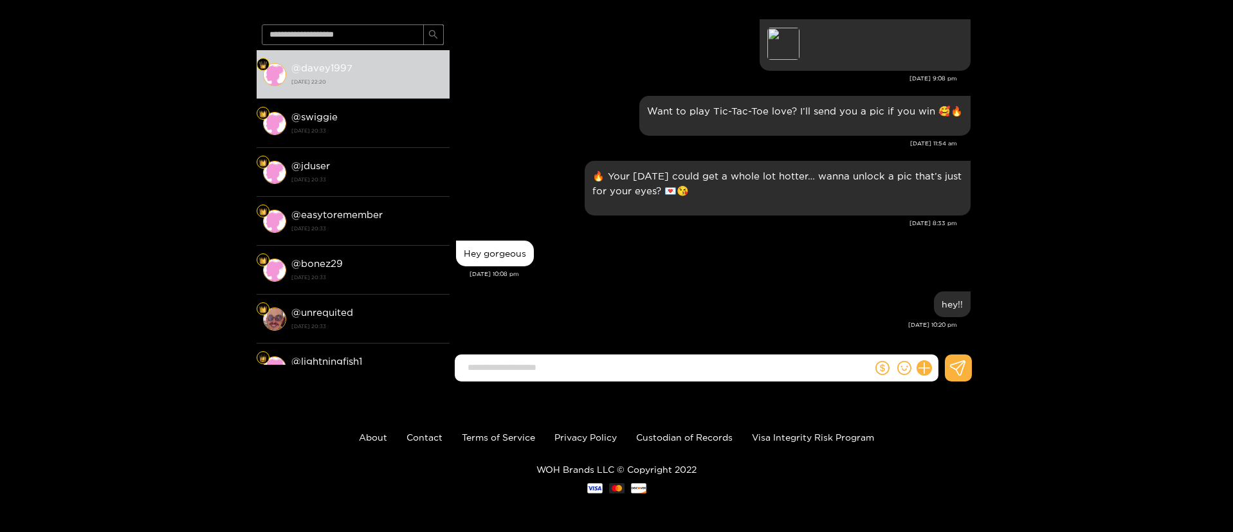 This screenshot has height=532, width=1233. I want to click on strong: @ bonez29, so click(317, 263).